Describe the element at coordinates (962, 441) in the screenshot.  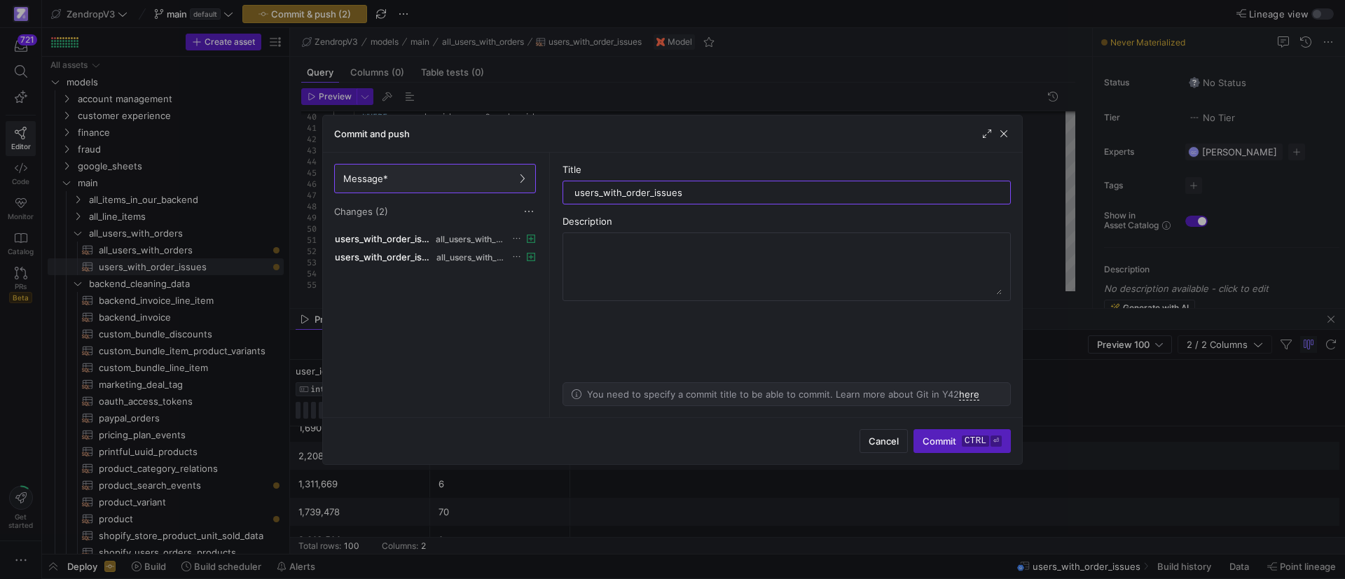
I see `button: Commitctrl⏎` at that location.